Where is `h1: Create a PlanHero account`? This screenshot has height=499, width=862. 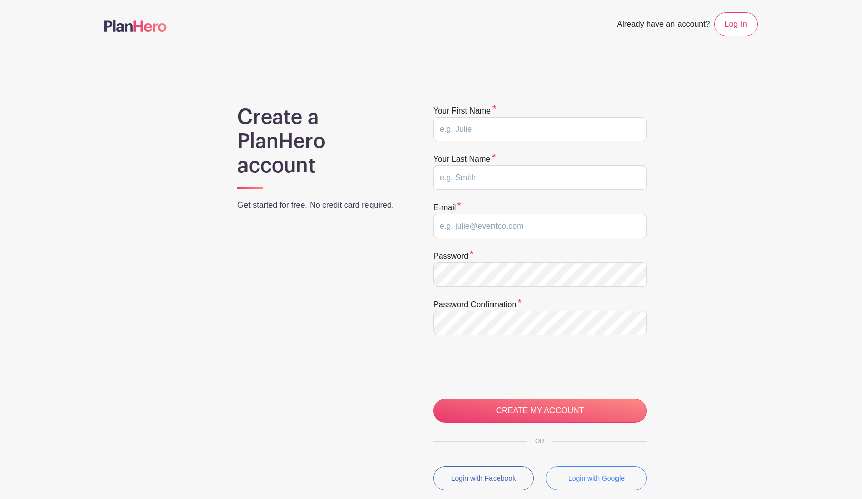
h1: Create a PlanHero account is located at coordinates (322, 141).